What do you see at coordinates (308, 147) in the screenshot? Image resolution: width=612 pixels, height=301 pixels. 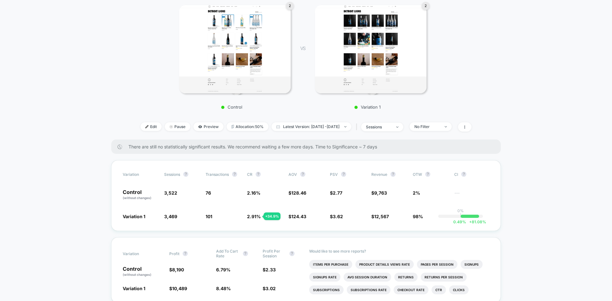 I see `span: There are still no statistically significant results. We recommend waiting a few more days . Time...` at bounding box center [308, 147].